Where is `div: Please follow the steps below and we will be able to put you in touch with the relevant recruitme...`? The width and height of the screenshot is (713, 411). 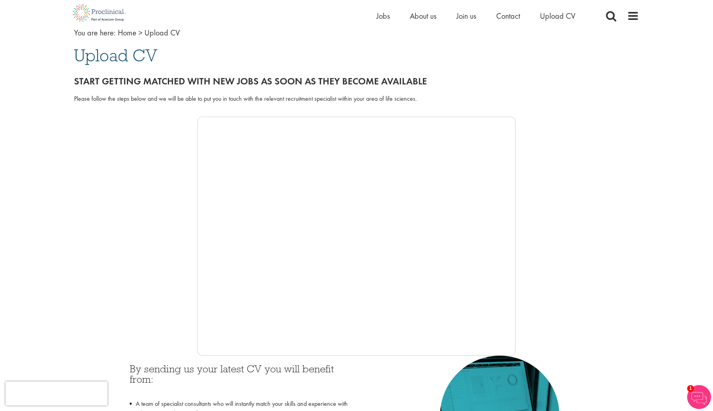
div: Please follow the steps below and we will be able to put you in touch with the relevant recruitme... is located at coordinates (357, 99).